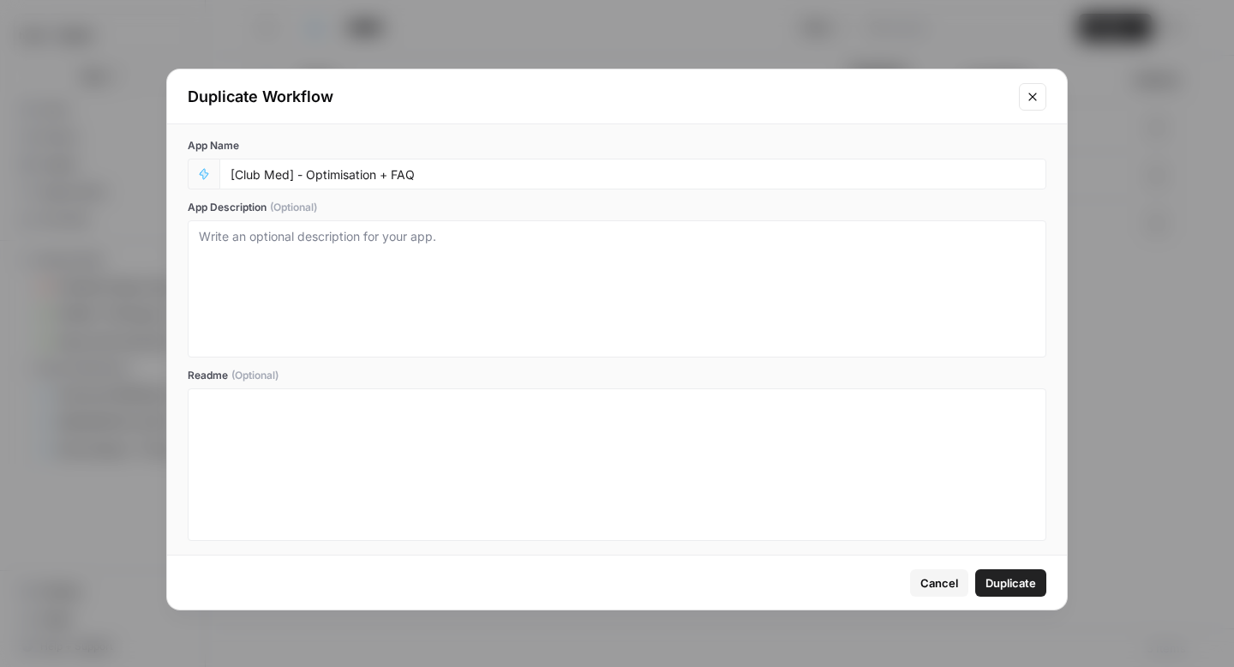 This screenshot has height=667, width=1234. What do you see at coordinates (632, 174) in the screenshot?
I see `input: Untitled` at bounding box center [632, 174].